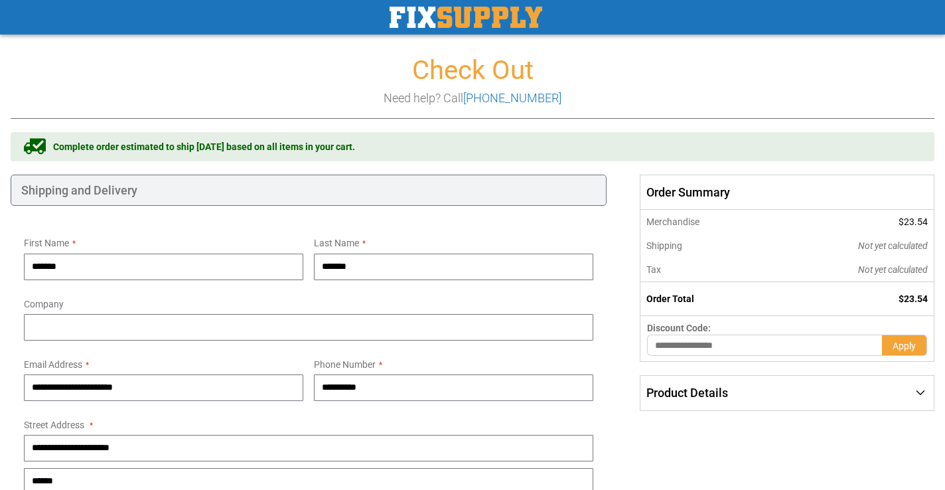  What do you see at coordinates (44, 304) in the screenshot?
I see `span: Company` at bounding box center [44, 304].